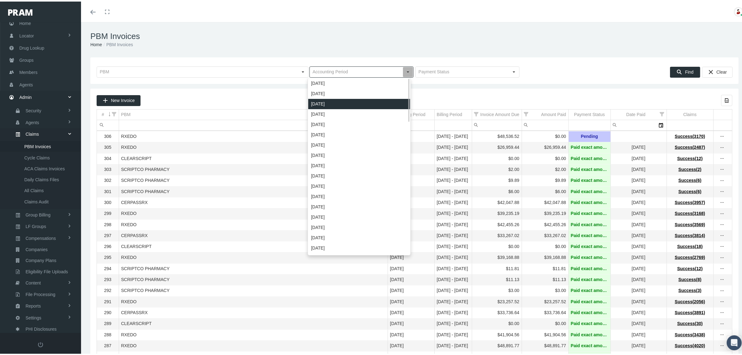  What do you see at coordinates (690, 146) in the screenshot?
I see `span: Success(2487)` at bounding box center [690, 146].